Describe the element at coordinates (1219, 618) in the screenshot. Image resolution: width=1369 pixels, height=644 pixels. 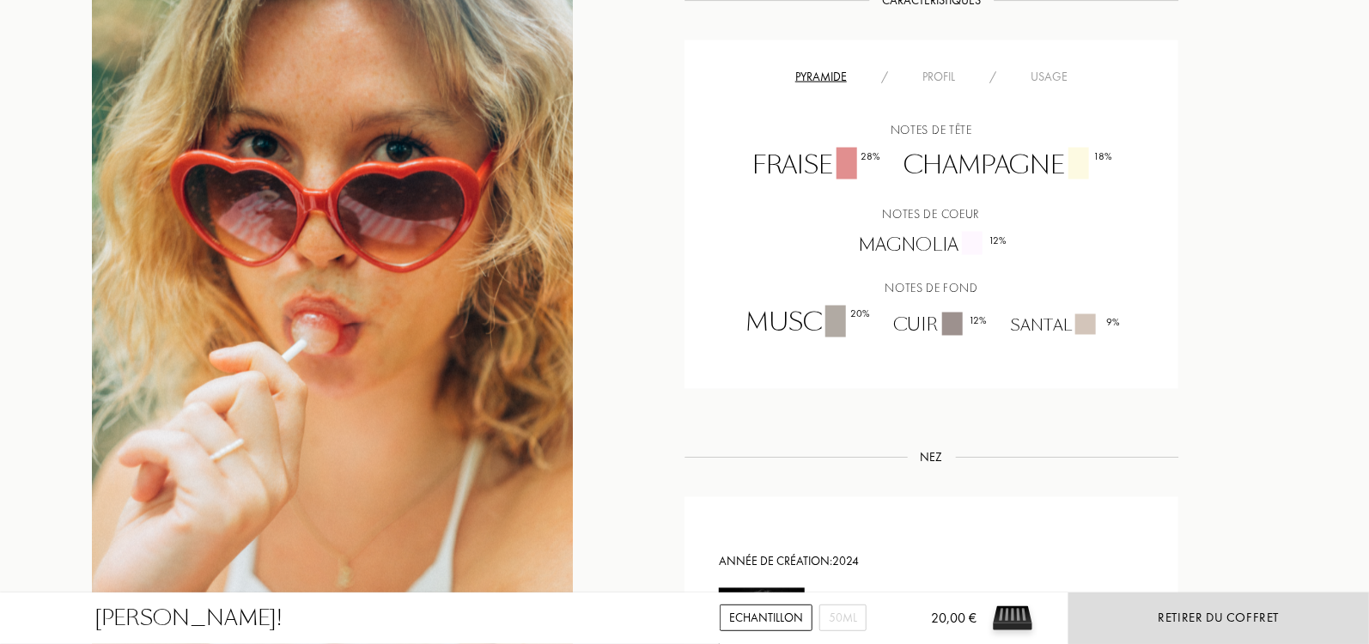
I see `div: Retirer du coffret` at that location.